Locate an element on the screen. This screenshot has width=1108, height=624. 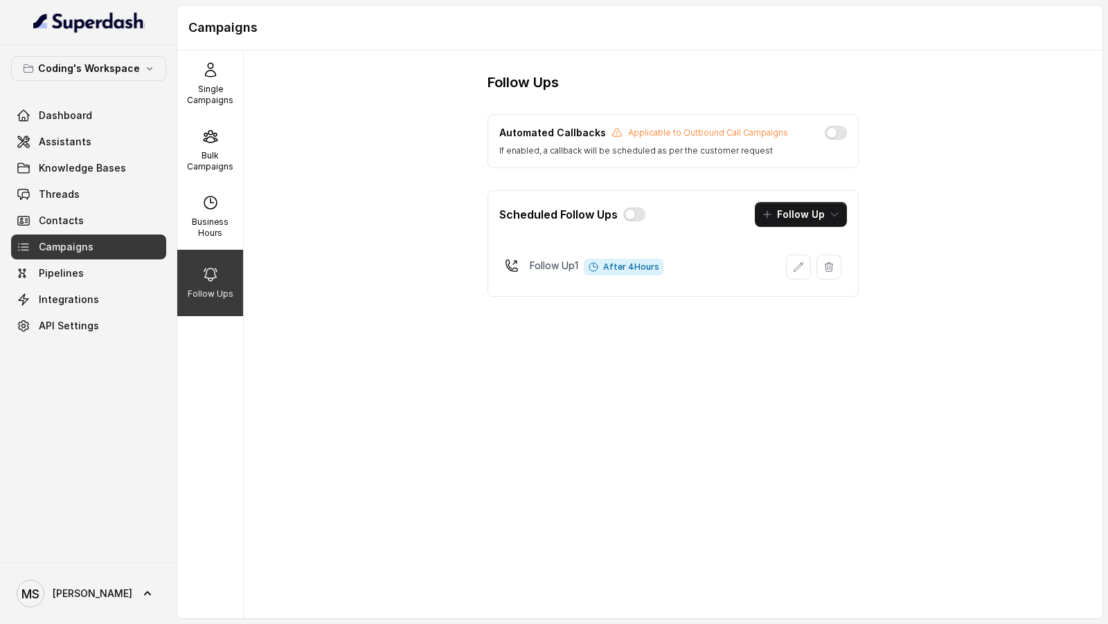
span: After 4 Hours is located at coordinates (623, 267).